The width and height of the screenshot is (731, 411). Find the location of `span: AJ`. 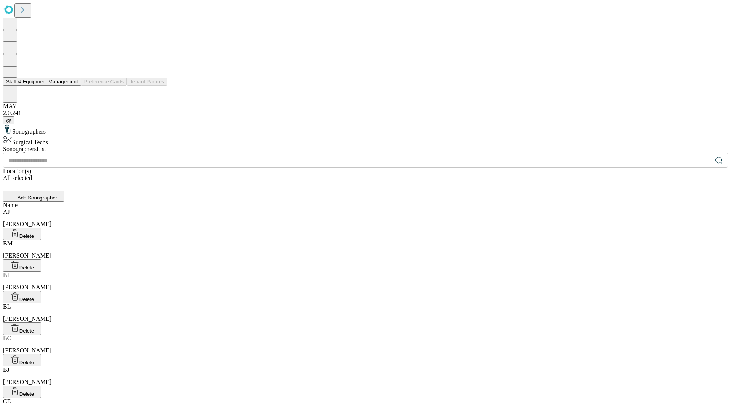

span: AJ is located at coordinates (6, 212).